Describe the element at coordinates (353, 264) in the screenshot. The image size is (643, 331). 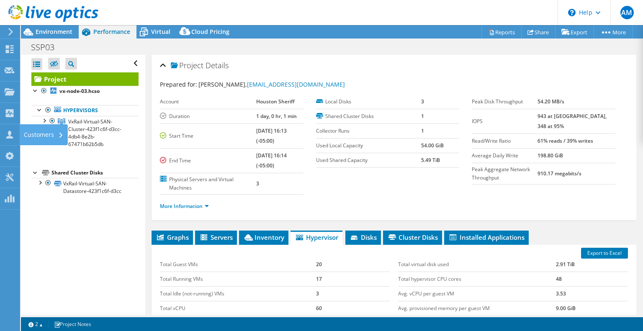
I see `td: 20` at that location.